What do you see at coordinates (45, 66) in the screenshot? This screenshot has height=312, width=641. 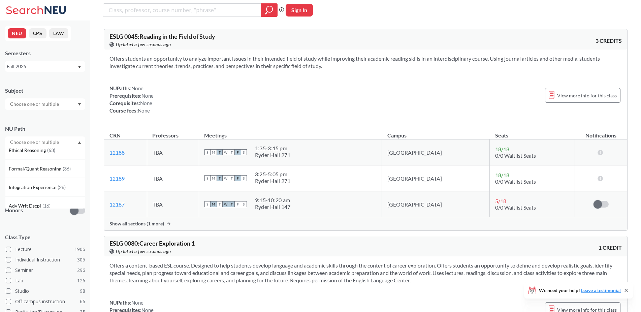 I see `div: Fall 2025Dropdown arrow` at bounding box center [45, 66].